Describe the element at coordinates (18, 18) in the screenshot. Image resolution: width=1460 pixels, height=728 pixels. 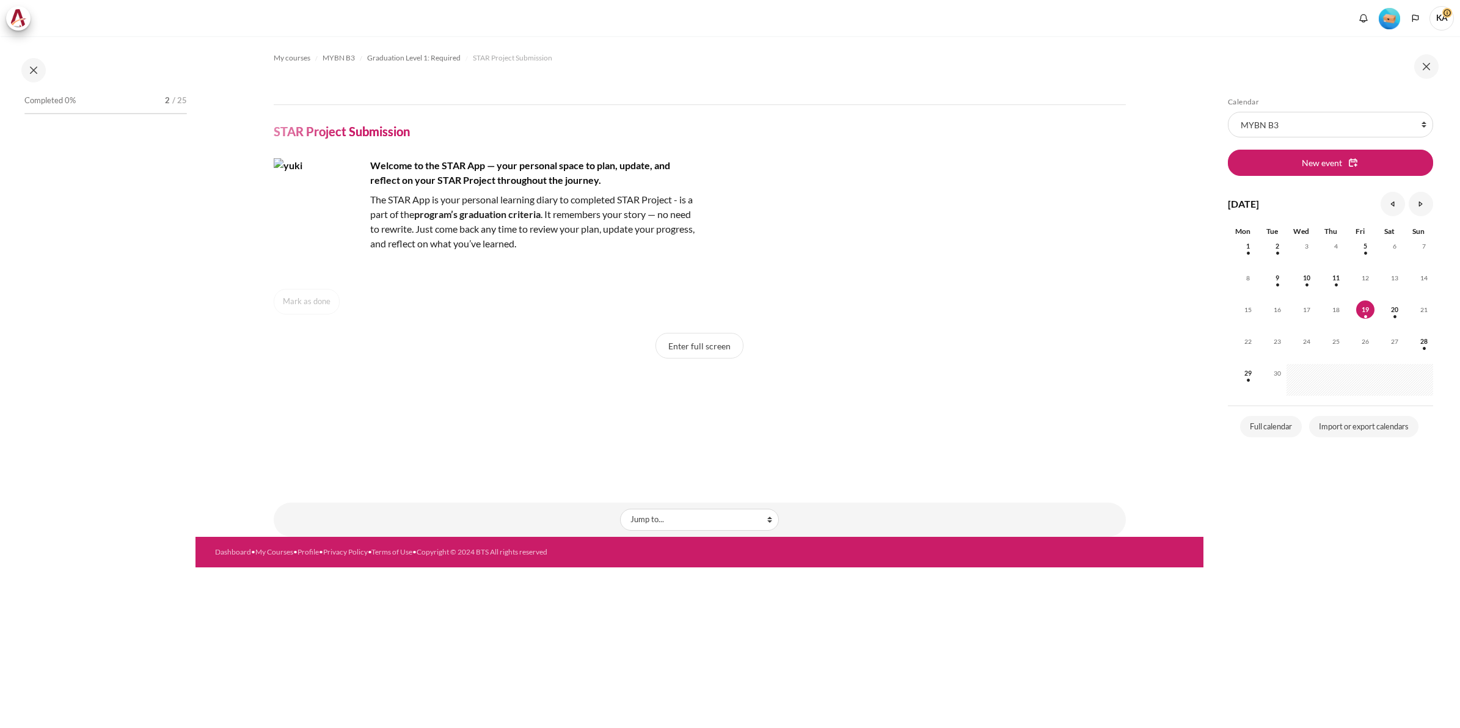
I see `img: Architeck` at that location.